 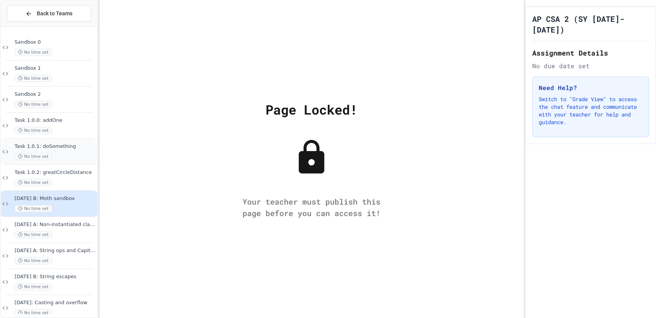 What do you see at coordinates (311, 207) in the screenshot?
I see `div: Your teacher must publish this page before you can access it!` at bounding box center [311, 207].